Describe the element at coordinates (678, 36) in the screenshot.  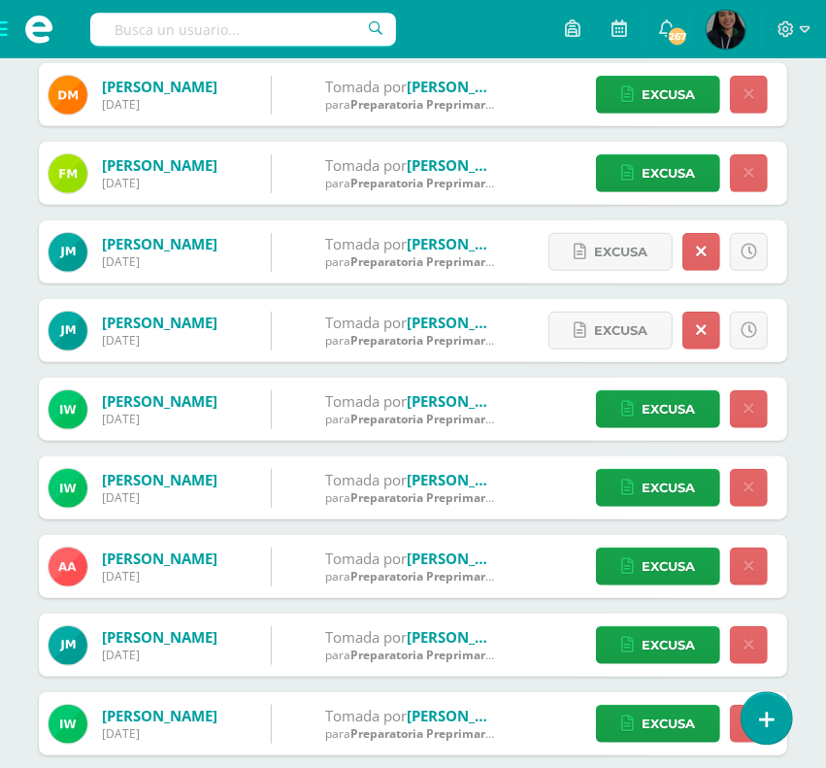
I see `span: 267` at that location.